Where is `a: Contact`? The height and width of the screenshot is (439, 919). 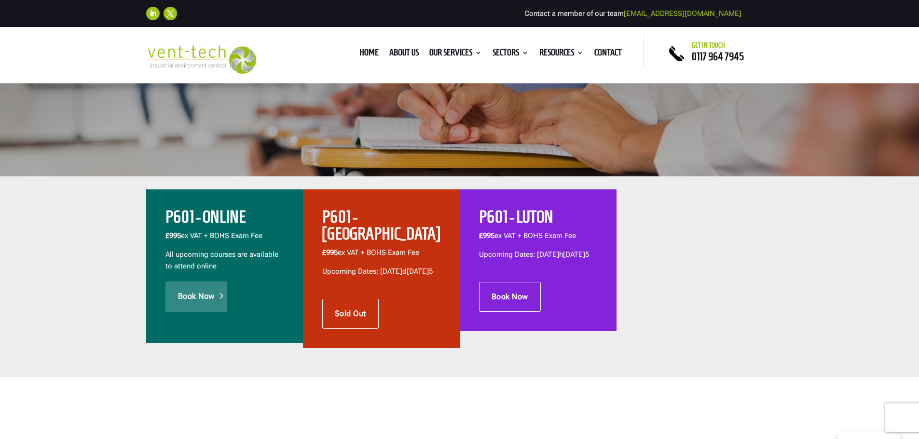
a: Contact is located at coordinates (608, 55).